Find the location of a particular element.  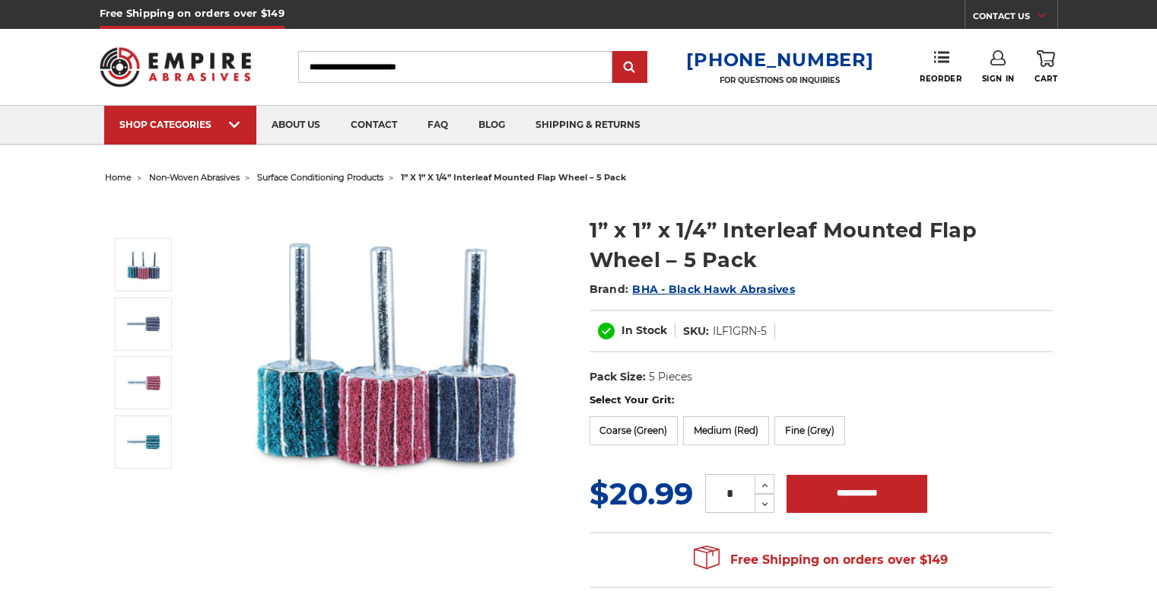

a: Reorder is located at coordinates (941, 66).